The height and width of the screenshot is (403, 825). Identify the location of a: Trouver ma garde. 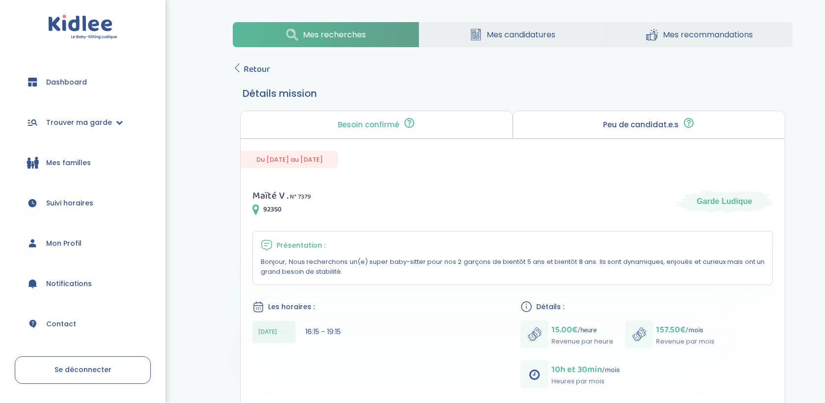
(82, 122).